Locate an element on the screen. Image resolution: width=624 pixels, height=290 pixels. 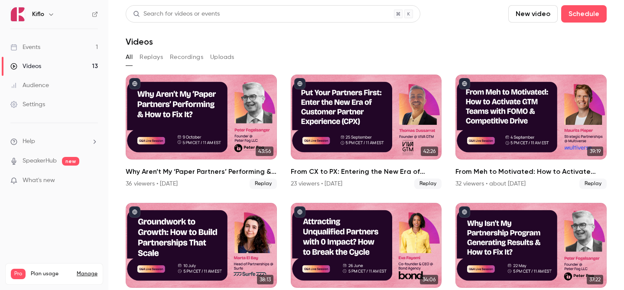
h2: From CX to PX: Entering the New Era of Partner Experience is located at coordinates (366, 172).